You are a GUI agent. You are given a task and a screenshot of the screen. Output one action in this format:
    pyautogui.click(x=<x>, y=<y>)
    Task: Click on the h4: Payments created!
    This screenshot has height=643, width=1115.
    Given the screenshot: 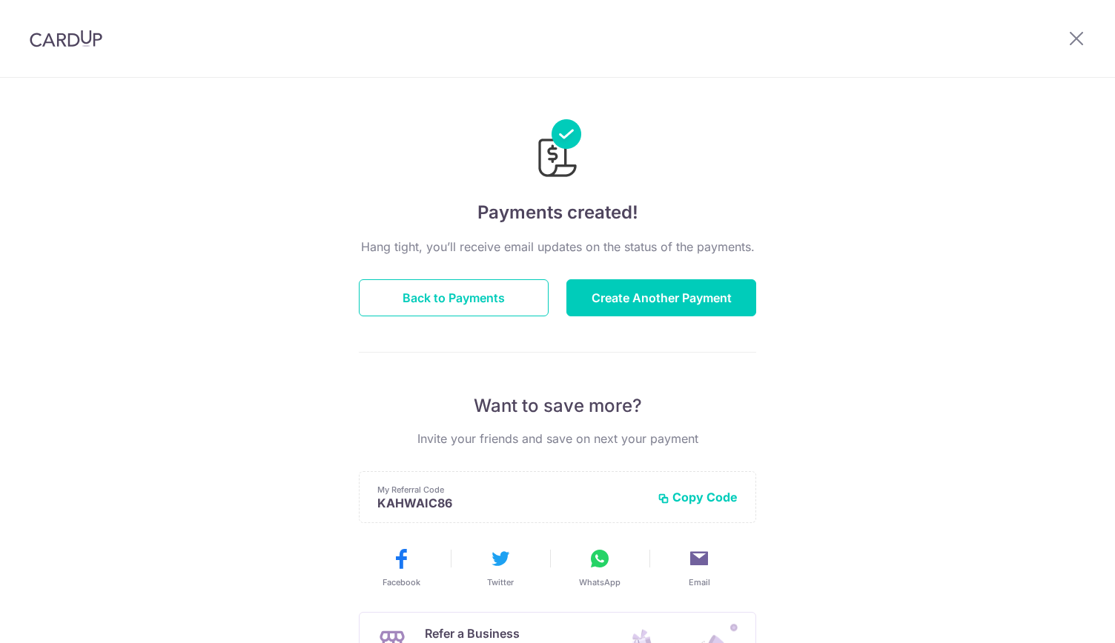 What is the action you would take?
    pyautogui.click(x=557, y=213)
    